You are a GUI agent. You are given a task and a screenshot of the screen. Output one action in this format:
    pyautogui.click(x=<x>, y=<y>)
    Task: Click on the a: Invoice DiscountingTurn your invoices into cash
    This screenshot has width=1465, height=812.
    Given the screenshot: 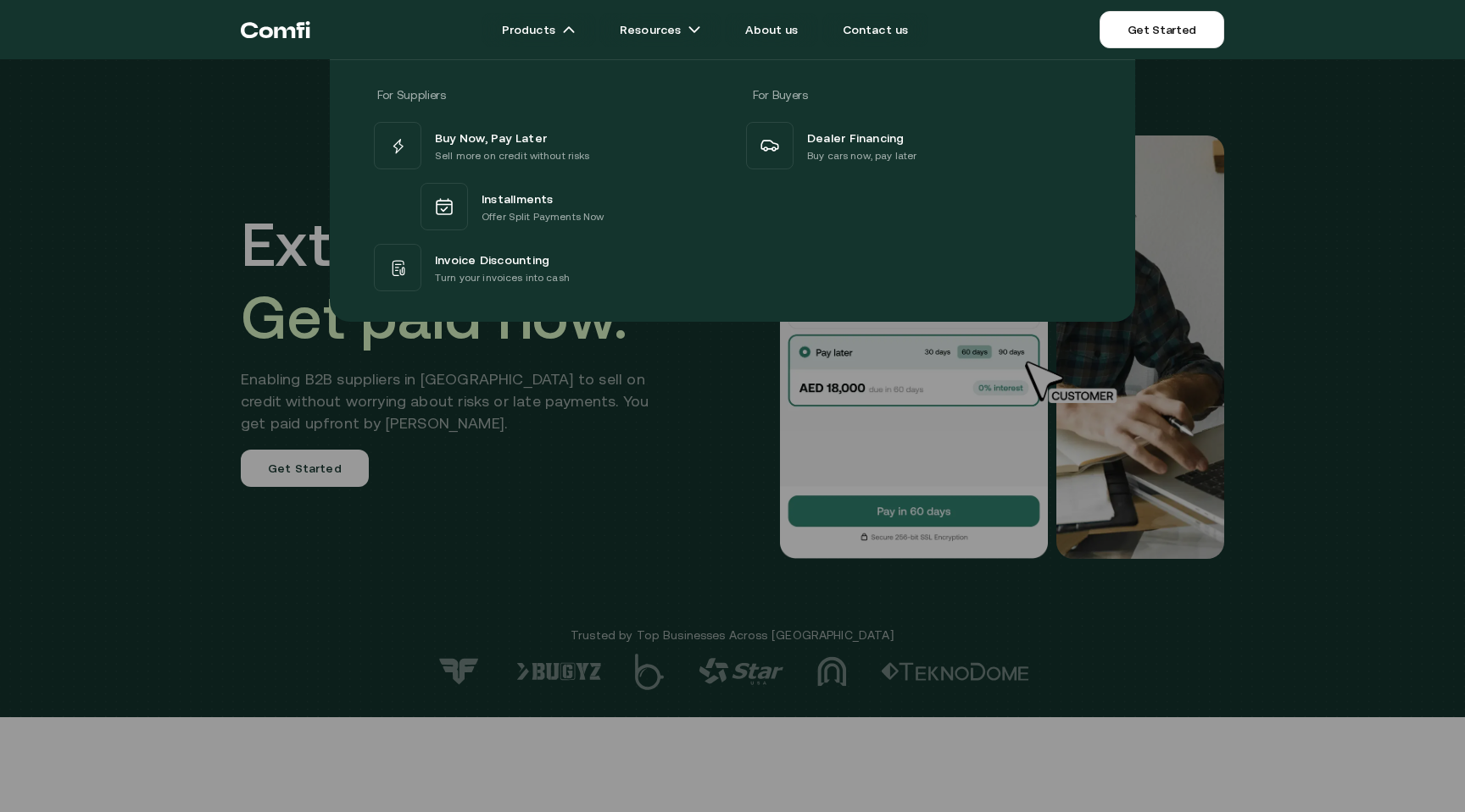 What is the action you would take?
    pyautogui.click(x=546, y=268)
    